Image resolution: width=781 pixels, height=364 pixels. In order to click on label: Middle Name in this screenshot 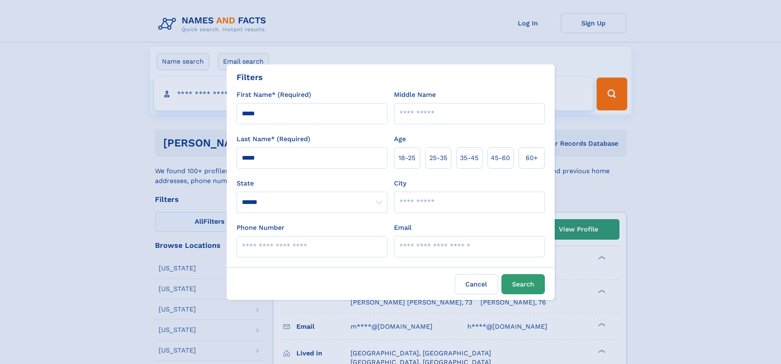, I will do `click(415, 95)`.